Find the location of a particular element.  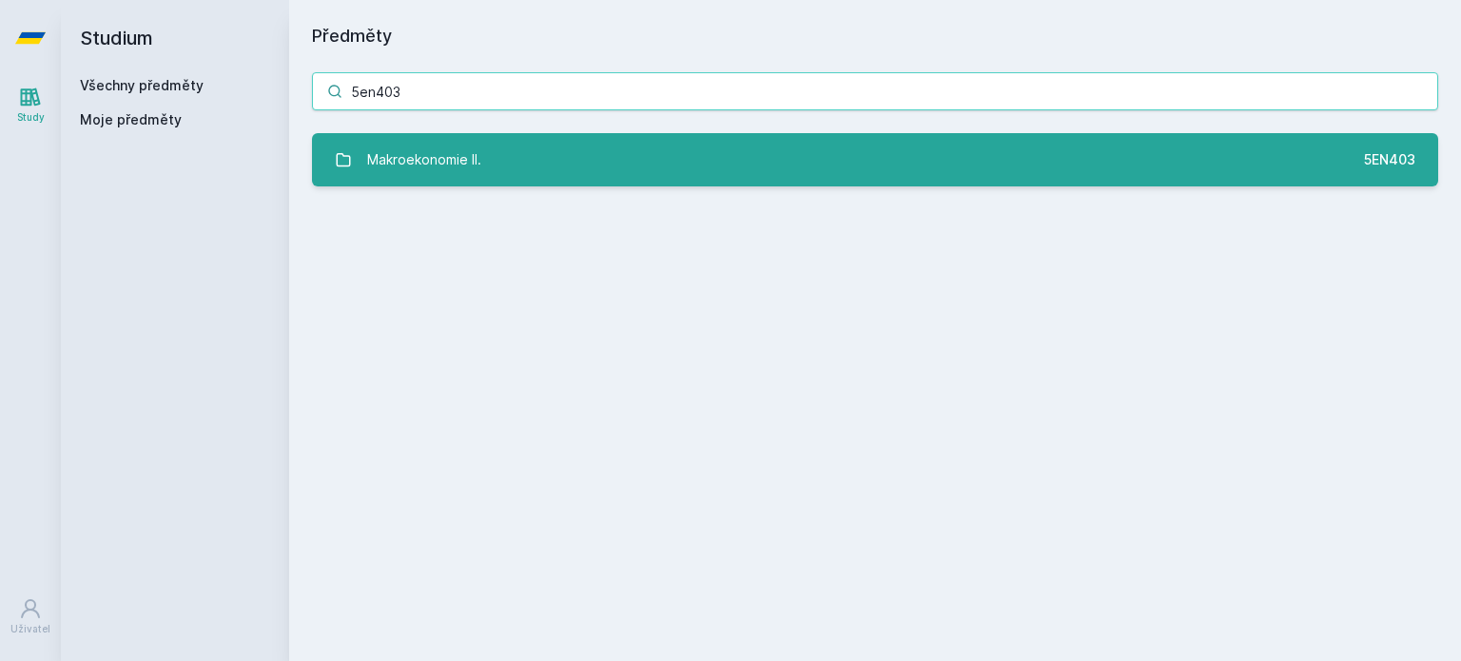

div: Makroekonomie II. is located at coordinates (424, 160).